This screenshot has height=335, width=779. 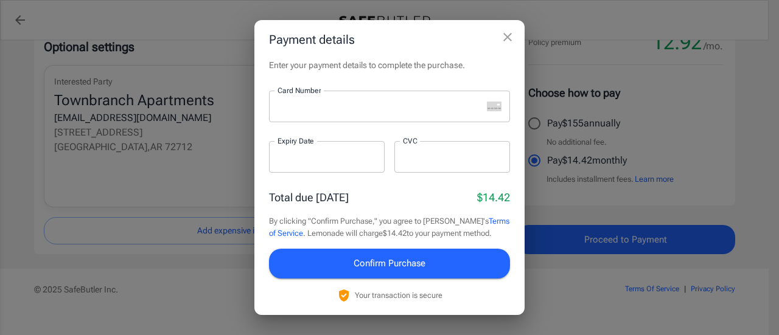 I want to click on p: Enter your payment details to complete the purchase., so click(x=389, y=65).